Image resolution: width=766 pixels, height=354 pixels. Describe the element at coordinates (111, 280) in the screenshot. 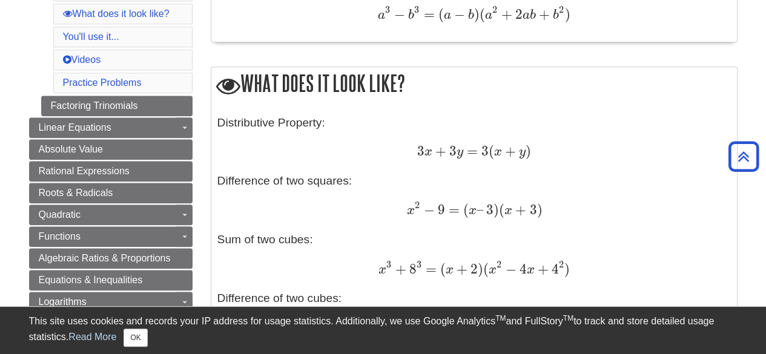

I see `a: Equations & Inequalities` at that location.